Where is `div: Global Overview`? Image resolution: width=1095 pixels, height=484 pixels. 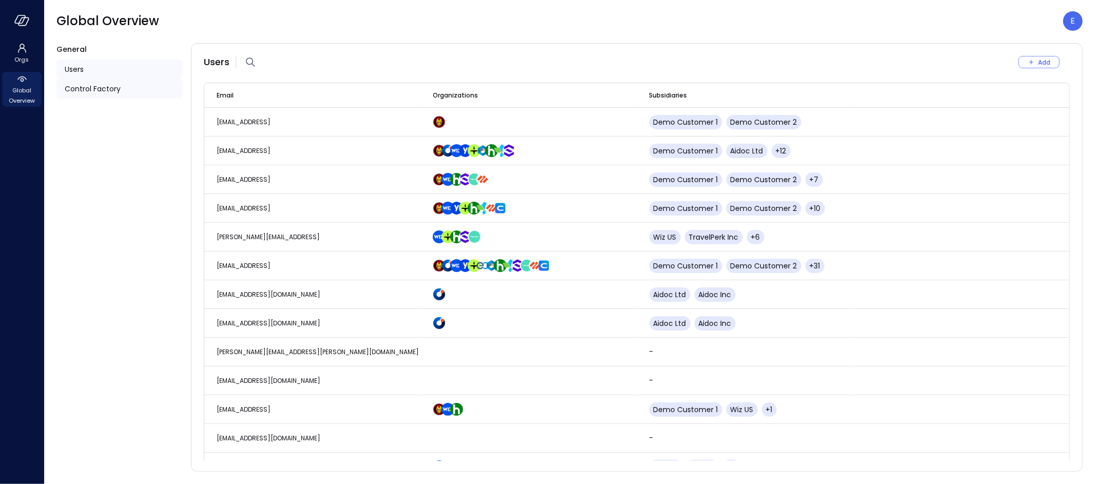
div: Global Overview is located at coordinates (22, 89).